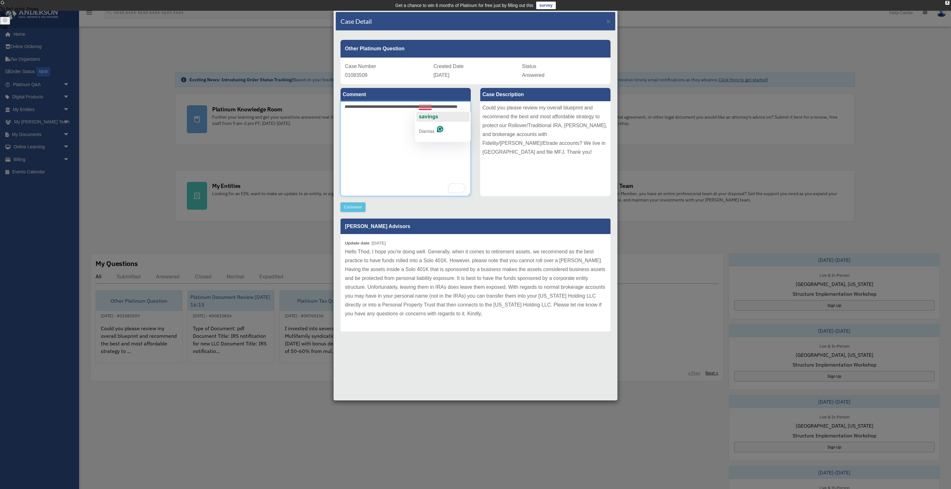 This screenshot has width=951, height=489. Describe the element at coordinates (475, 283) in the screenshot. I see `p: Hello Thod, I hope you're doing well. Generally, when it comes to retirement assets, we recommend...` at that location.